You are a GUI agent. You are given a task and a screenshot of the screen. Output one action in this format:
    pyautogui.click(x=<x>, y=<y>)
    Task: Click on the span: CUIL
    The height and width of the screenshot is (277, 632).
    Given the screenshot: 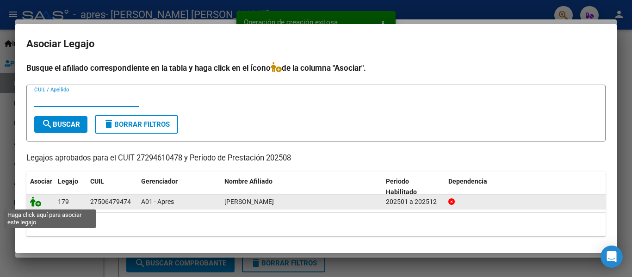 What is the action you would take?
    pyautogui.click(x=97, y=181)
    